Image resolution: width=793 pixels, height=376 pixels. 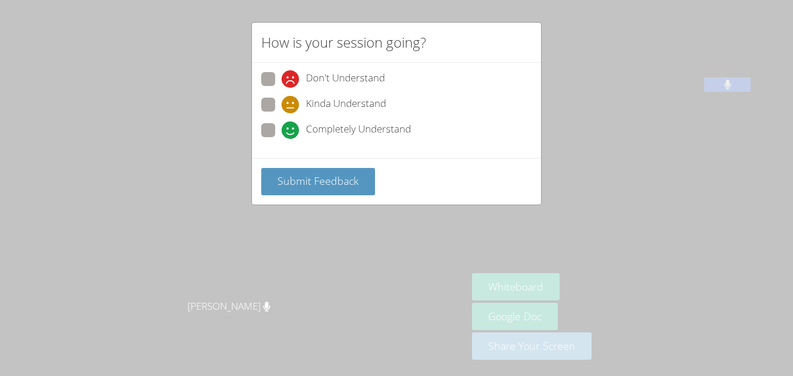 What do you see at coordinates (318, 181) in the screenshot?
I see `span: Submit Feedback` at bounding box center [318, 181].